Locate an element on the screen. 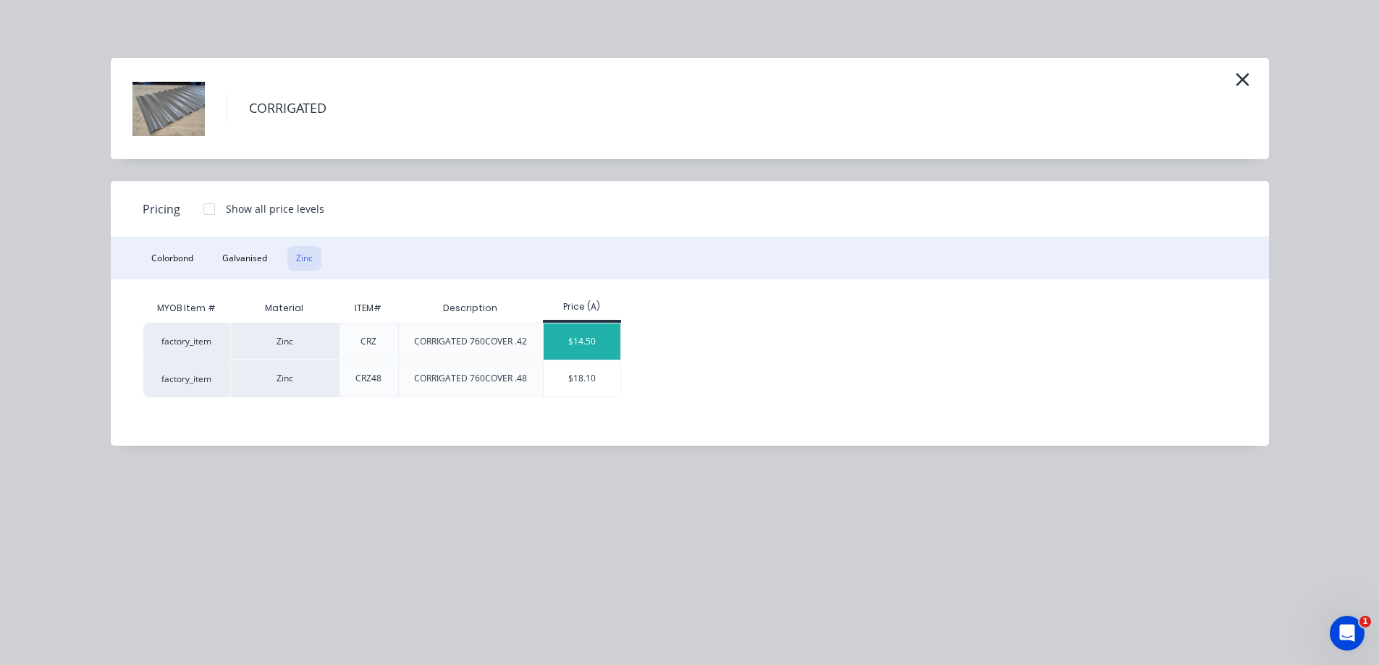 The width and height of the screenshot is (1379, 665). button: Zinc is located at coordinates (304, 259).